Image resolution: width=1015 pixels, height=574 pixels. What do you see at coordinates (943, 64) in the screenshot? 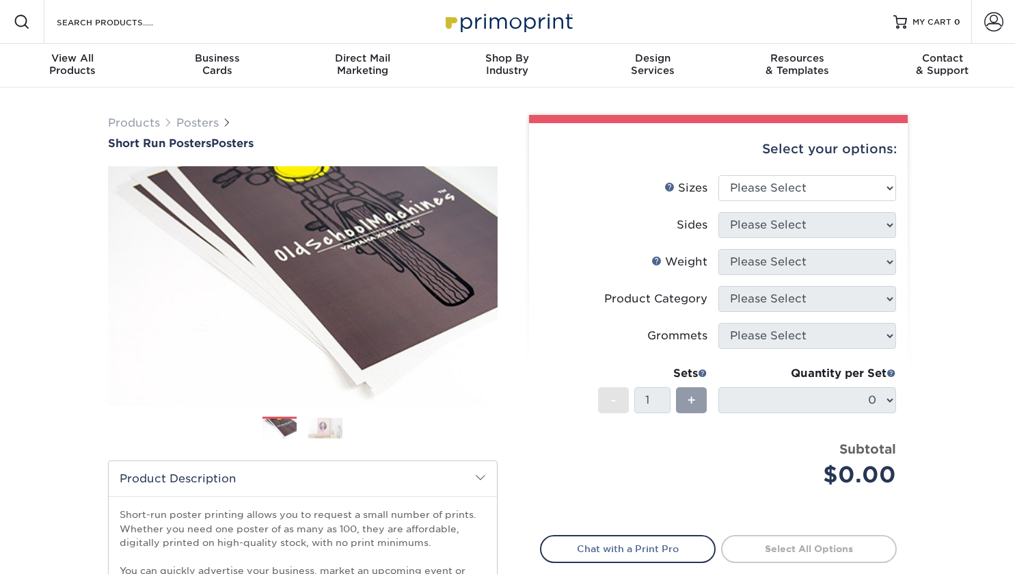
I see `div: & Support` at bounding box center [943, 64].